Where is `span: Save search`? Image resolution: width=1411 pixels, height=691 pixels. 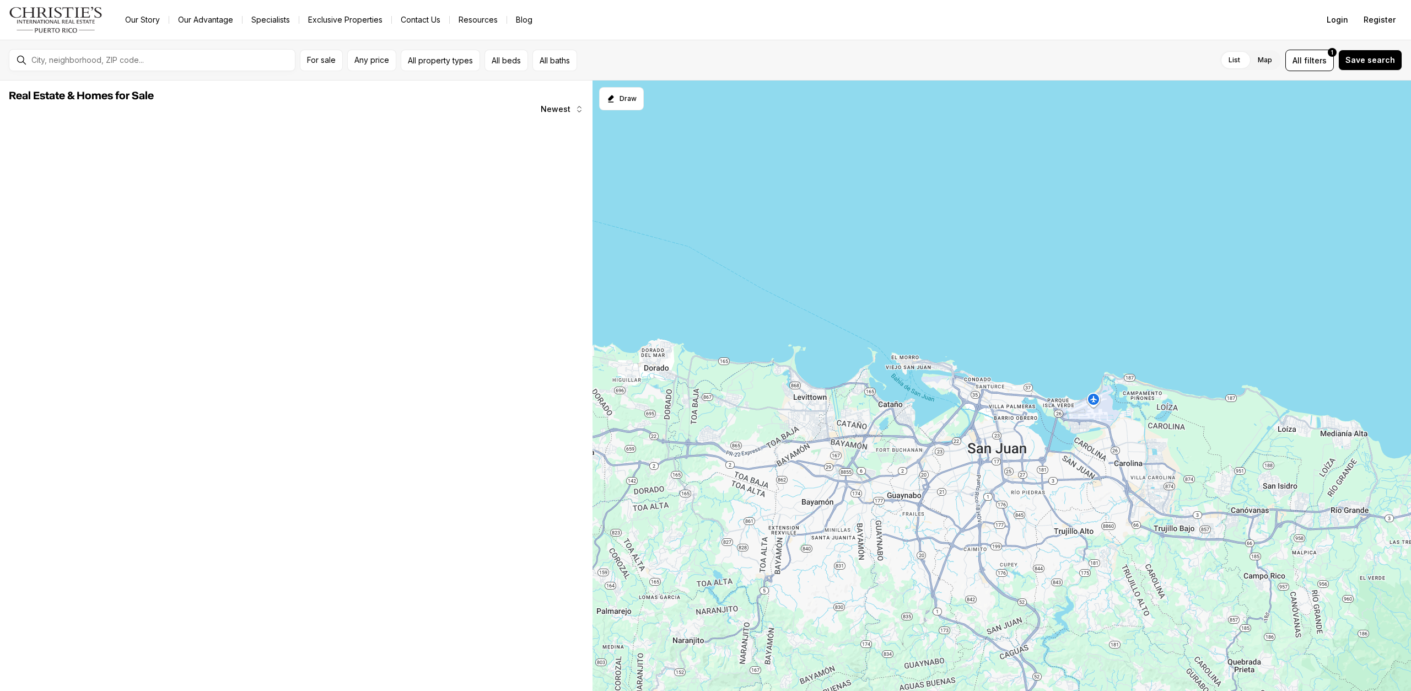
span: Save search is located at coordinates (1370, 60).